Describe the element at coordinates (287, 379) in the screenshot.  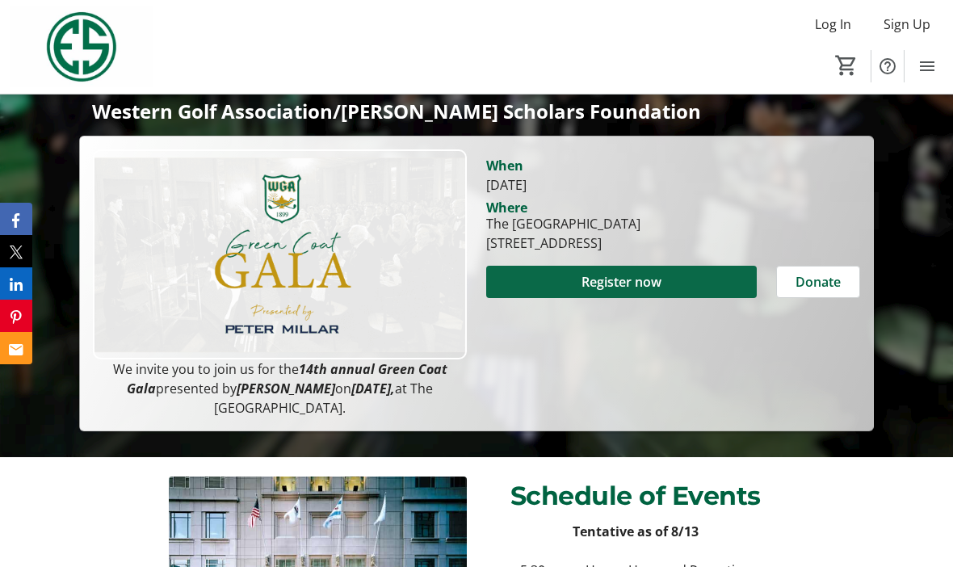
I see `em: 14th annual Green Coat Gala` at that location.